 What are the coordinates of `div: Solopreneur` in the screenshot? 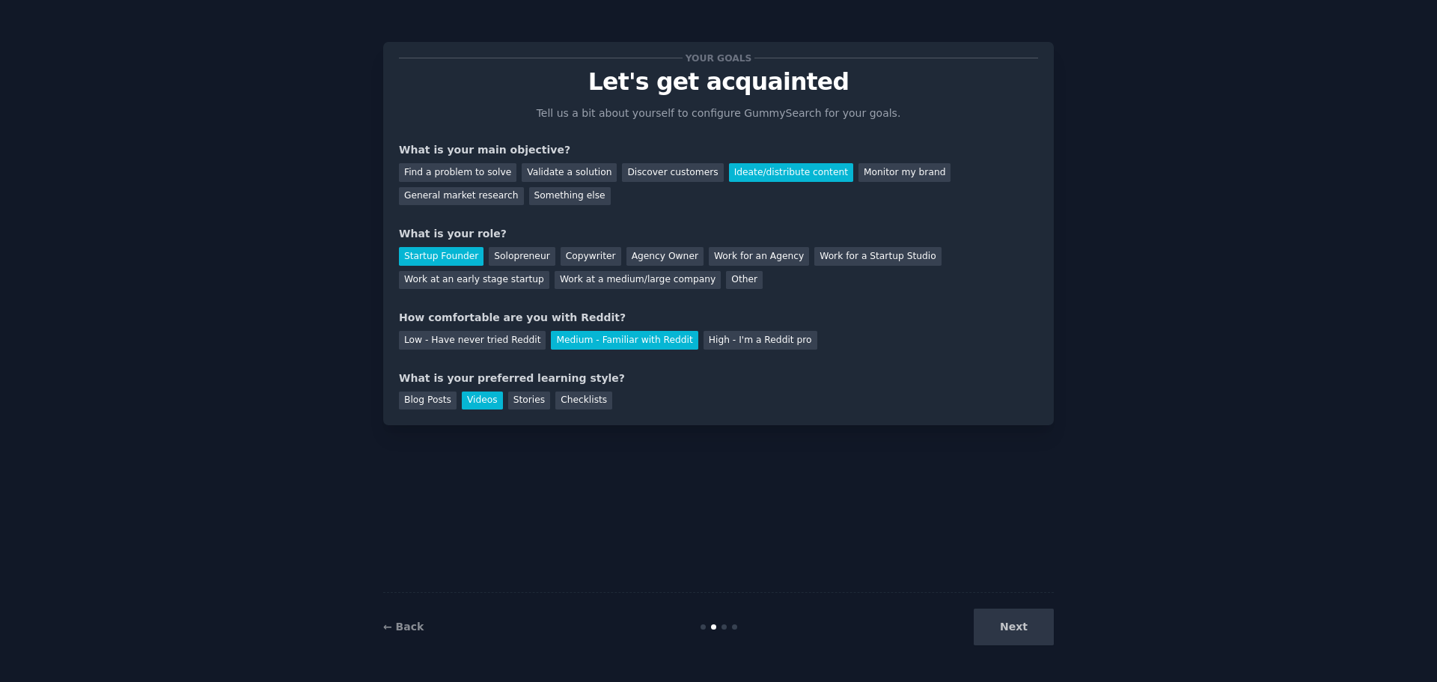 It's located at (522, 256).